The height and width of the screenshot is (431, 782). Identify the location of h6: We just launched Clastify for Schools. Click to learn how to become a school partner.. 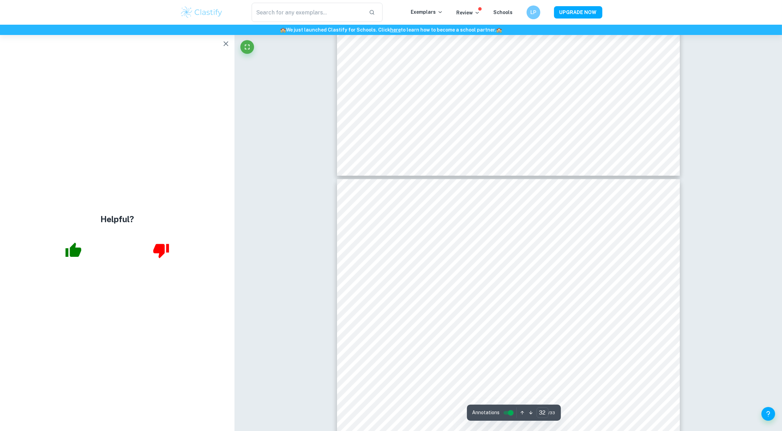
(391, 30).